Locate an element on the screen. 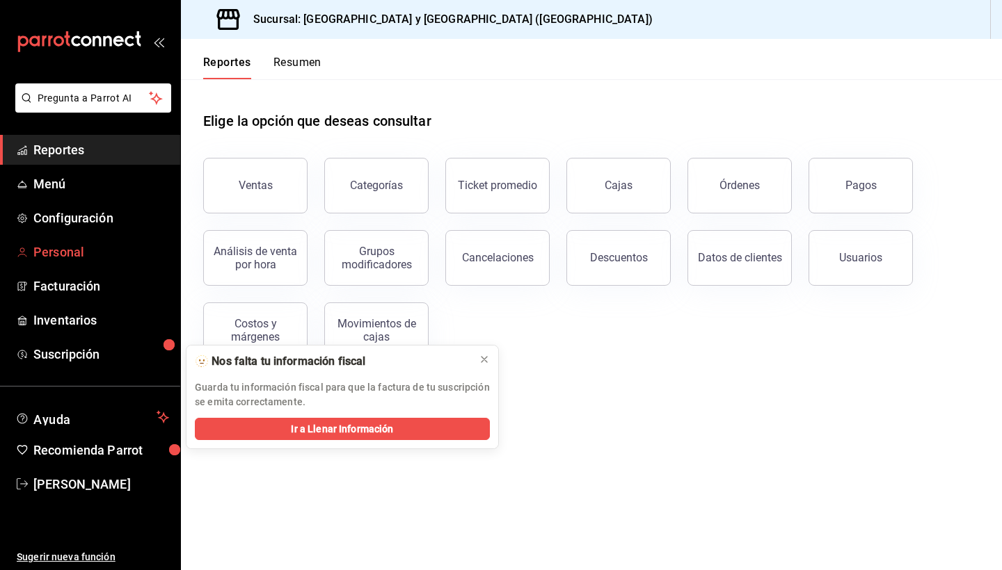  span: Ayuda is located at coordinates (92, 417).